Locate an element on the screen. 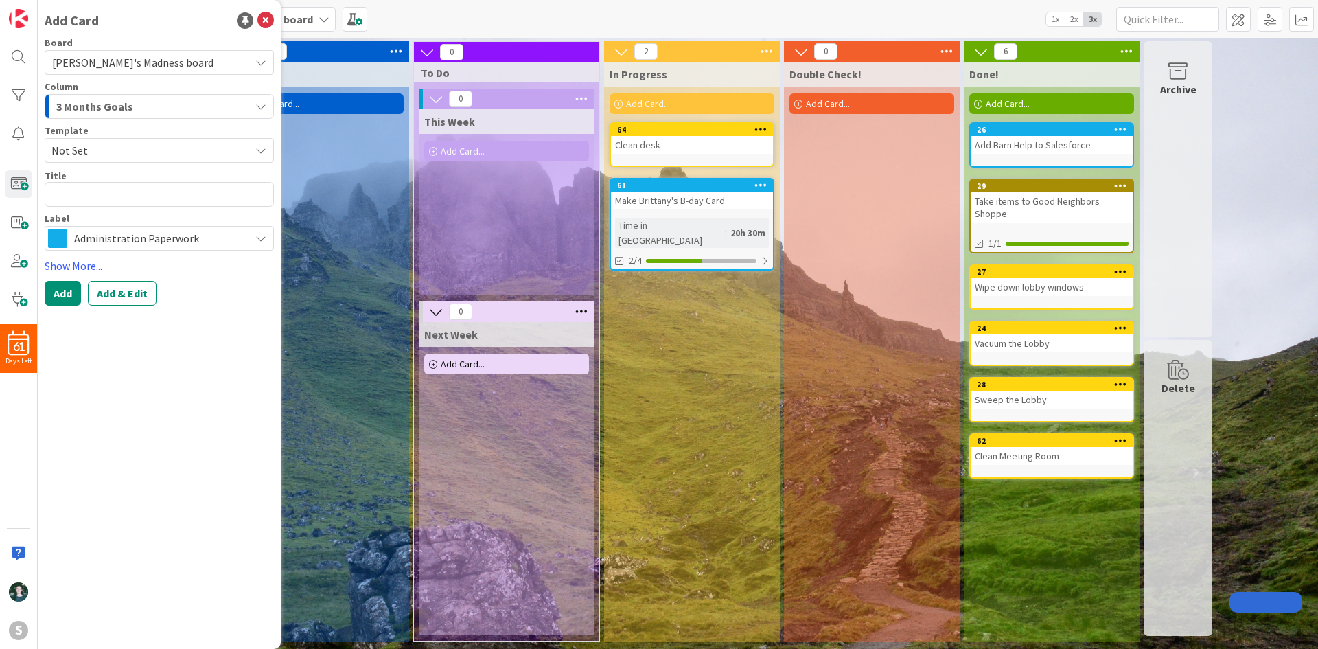 The width and height of the screenshot is (1318, 649). div: 24Vacuum the Lobby is located at coordinates (1051, 337).